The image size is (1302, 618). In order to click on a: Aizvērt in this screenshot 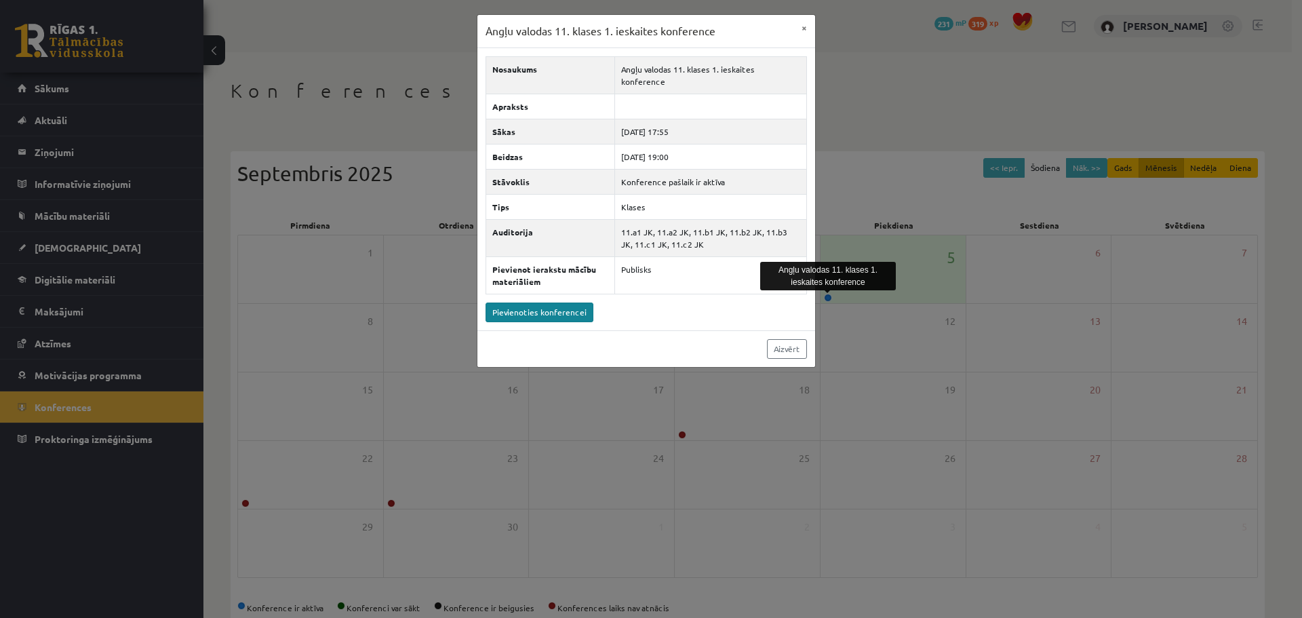, I will do `click(787, 349)`.